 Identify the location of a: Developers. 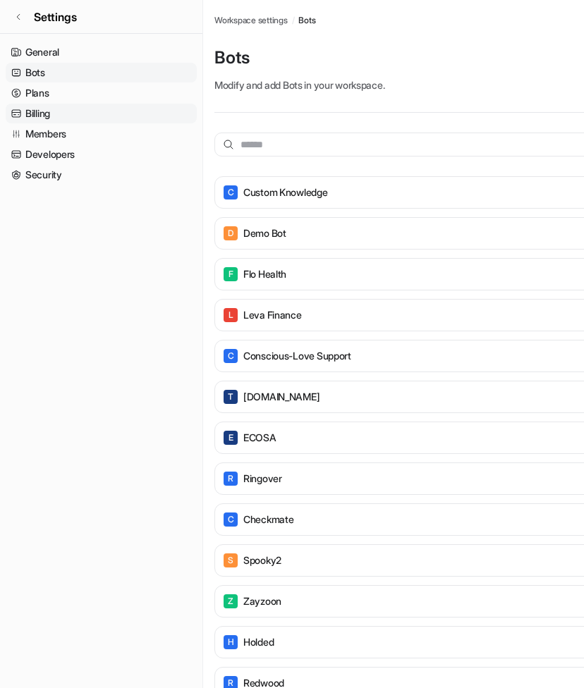
(101, 154).